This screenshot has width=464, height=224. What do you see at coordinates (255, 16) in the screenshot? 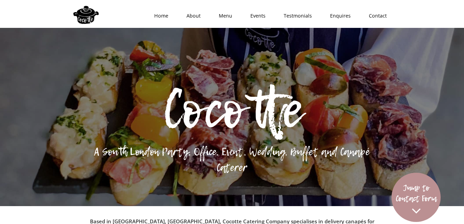
I see `a: Events` at bounding box center [255, 16].